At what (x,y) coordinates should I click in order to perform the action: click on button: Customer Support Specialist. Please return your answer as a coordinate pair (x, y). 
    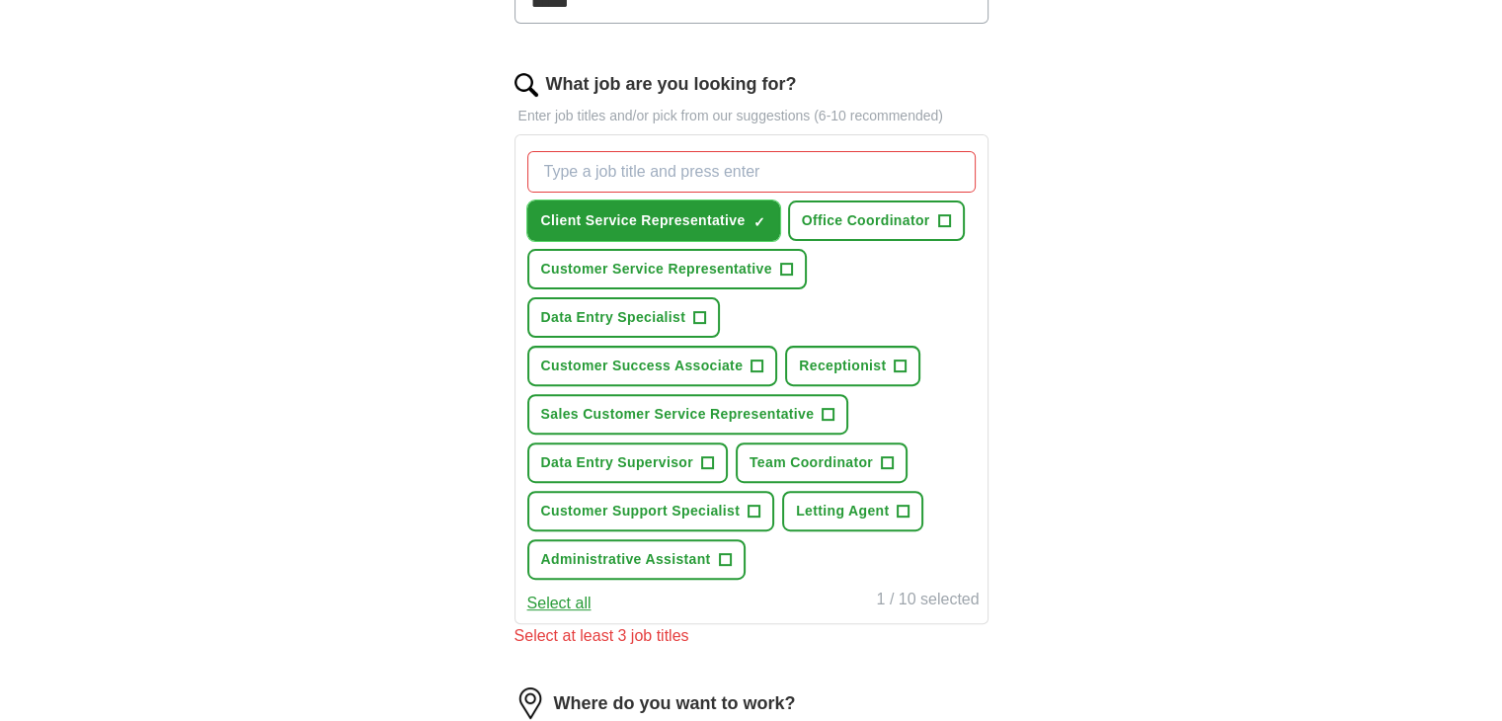
    Looking at the image, I should click on (651, 511).